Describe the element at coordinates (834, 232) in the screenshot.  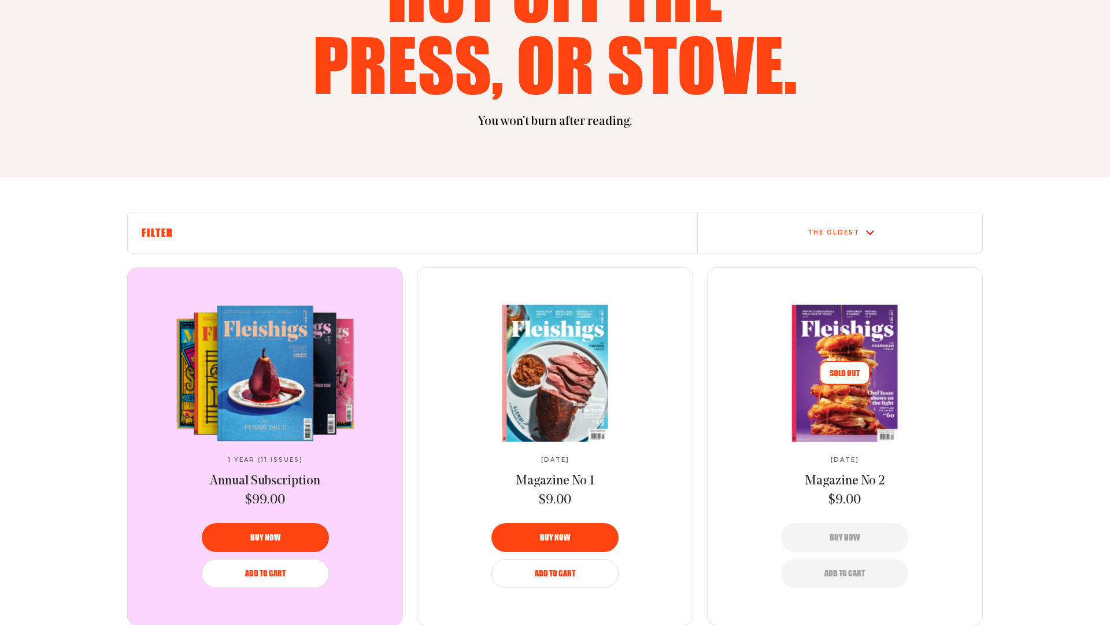
I see `div: The oldest` at that location.